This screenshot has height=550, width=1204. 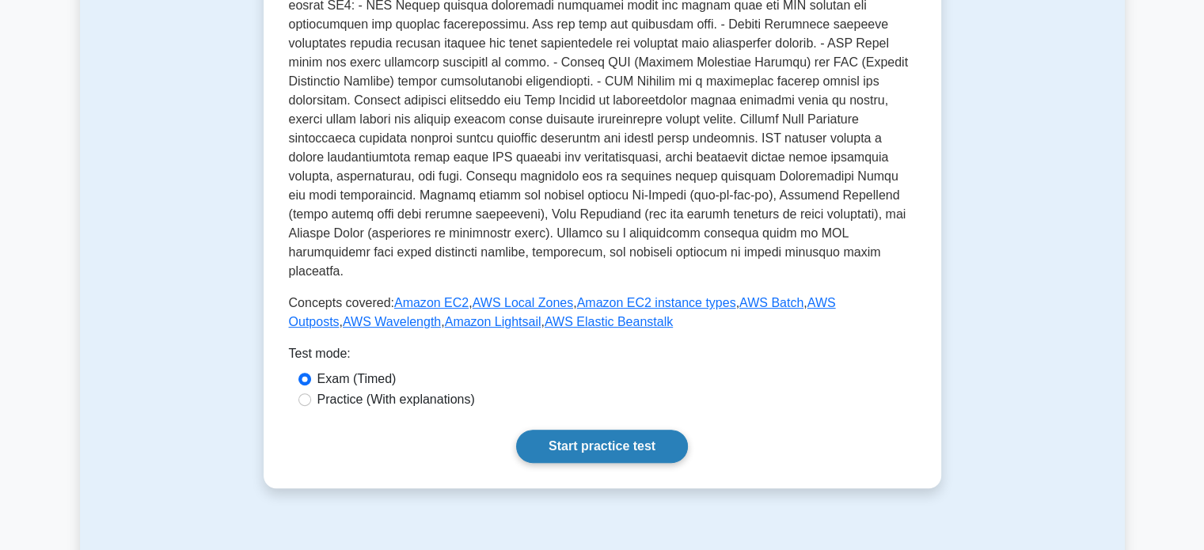 I want to click on a: Start practice test, so click(x=601, y=446).